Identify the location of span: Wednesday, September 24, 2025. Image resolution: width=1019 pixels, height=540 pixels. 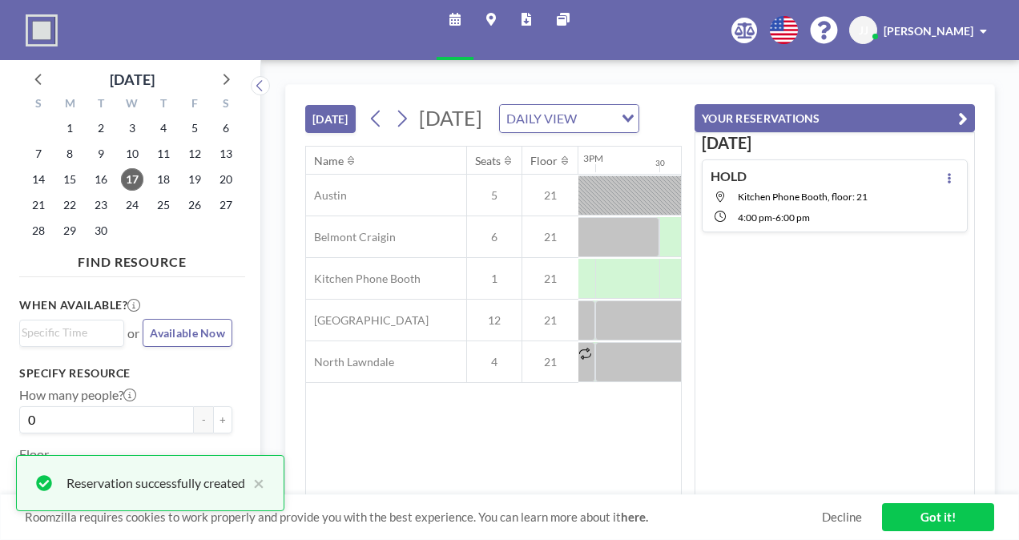
(132, 205).